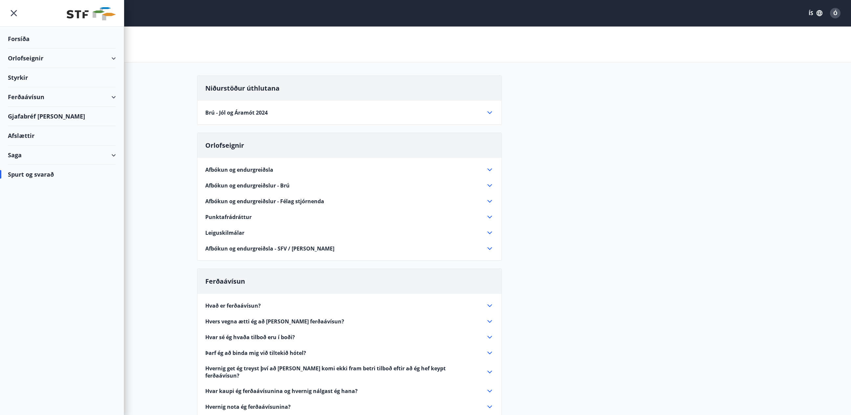 Image resolution: width=851 pixels, height=415 pixels. Describe the element at coordinates (816, 13) in the screenshot. I see `button: ÍS` at that location.